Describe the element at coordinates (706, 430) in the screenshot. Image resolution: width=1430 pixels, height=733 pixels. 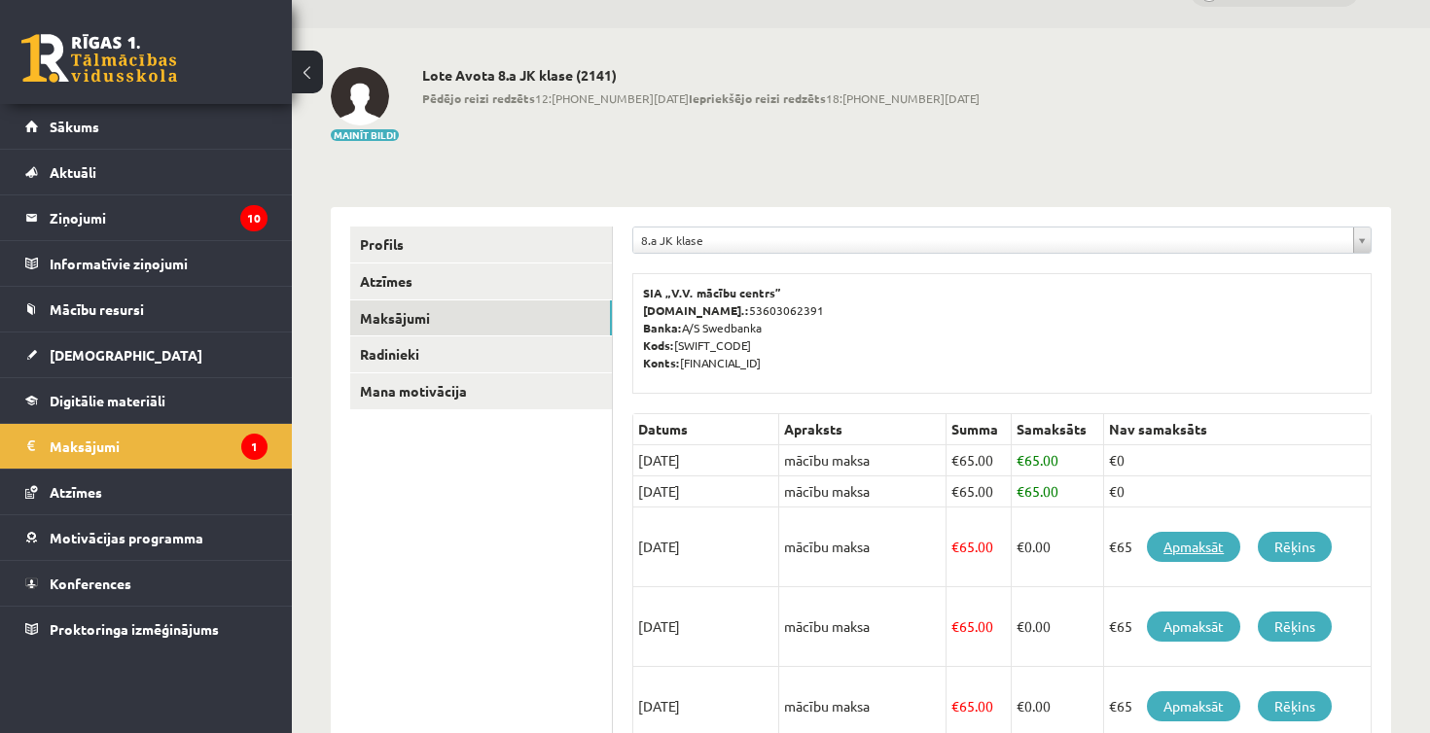
I see `th: Datums` at that location.